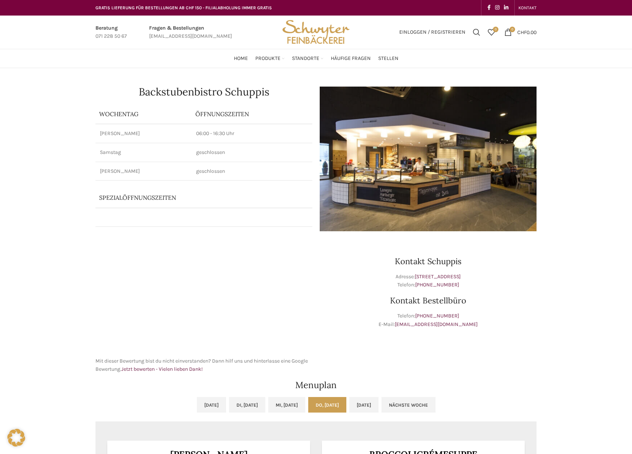 The width and height of the screenshot is (632, 454). Describe the element at coordinates (527, 32) in the screenshot. I see `bdi: 0.00` at that location.